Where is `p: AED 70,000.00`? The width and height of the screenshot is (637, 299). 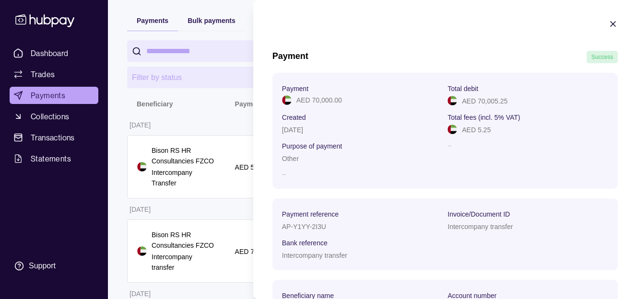
p: AED 70,000.00 is located at coordinates (319, 100).